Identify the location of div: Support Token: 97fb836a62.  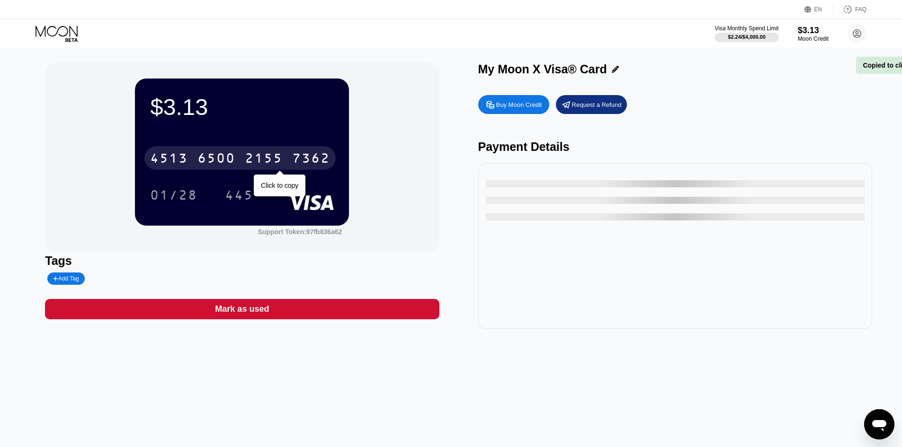
(300, 232).